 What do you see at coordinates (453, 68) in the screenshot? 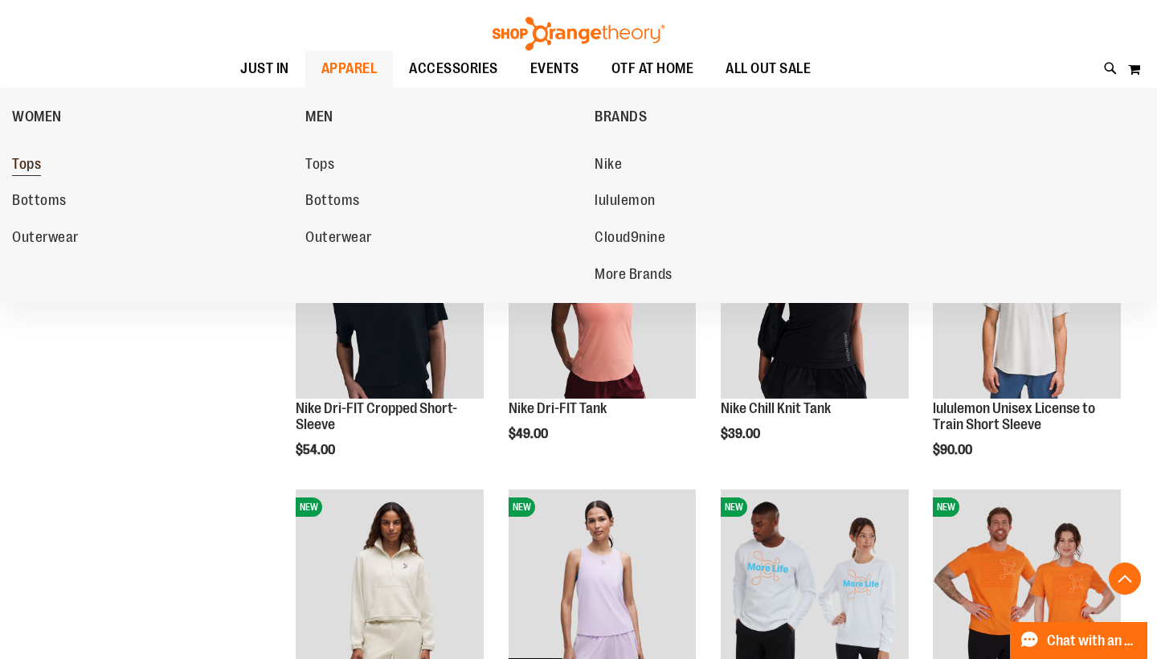
I see `span: ACCESSORIES` at bounding box center [453, 68].